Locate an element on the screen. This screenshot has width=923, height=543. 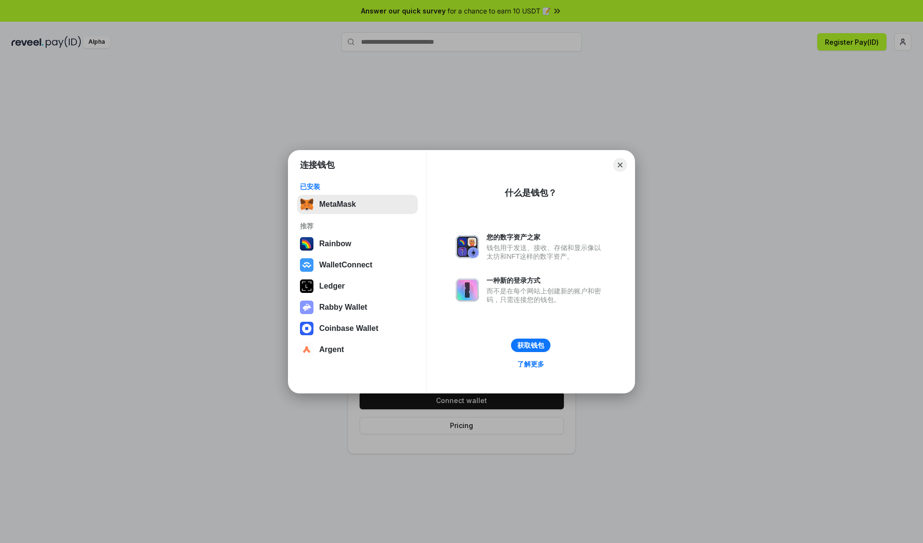
div: 一种新的登录方式 is located at coordinates (546, 280).